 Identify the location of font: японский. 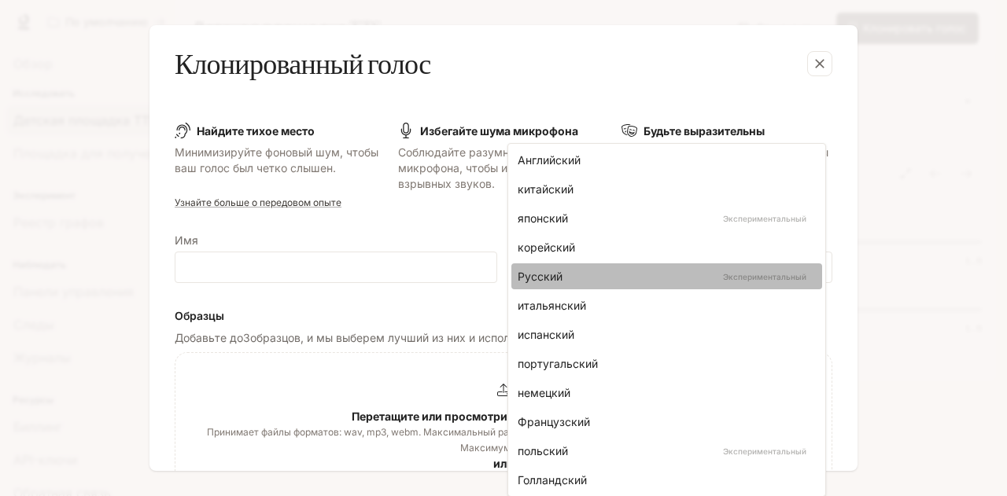
(543, 218).